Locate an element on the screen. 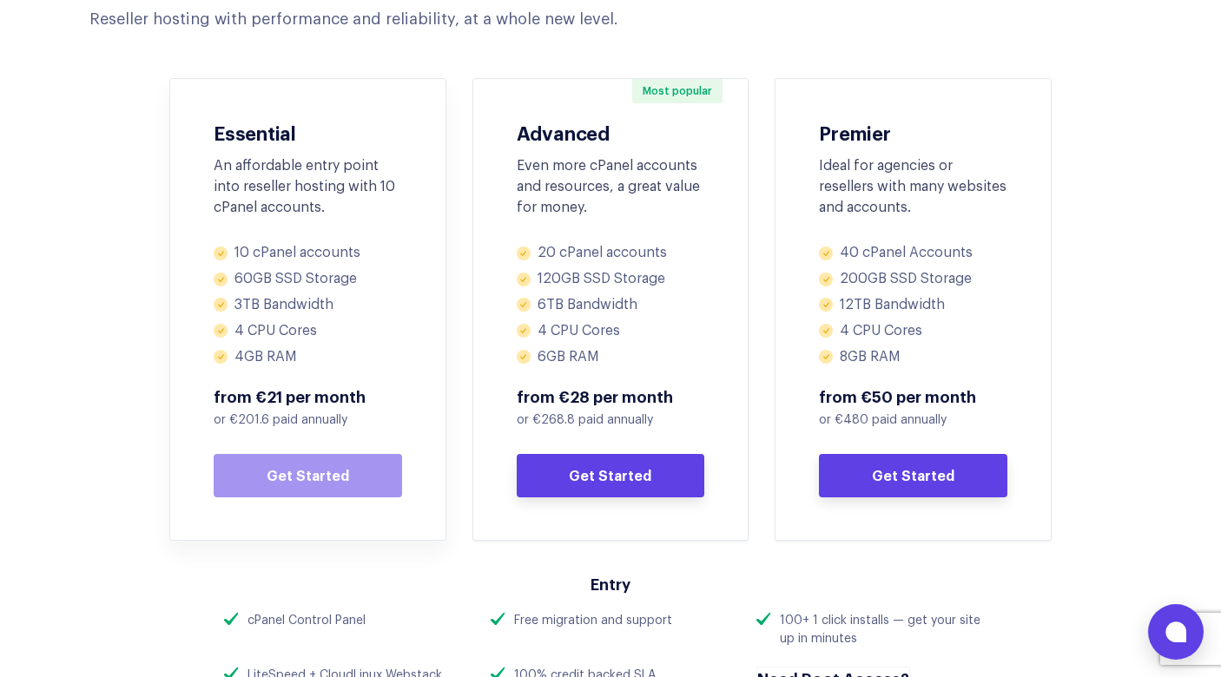 The width and height of the screenshot is (1221, 677). li: 200GB SSD Storage is located at coordinates (912, 279).